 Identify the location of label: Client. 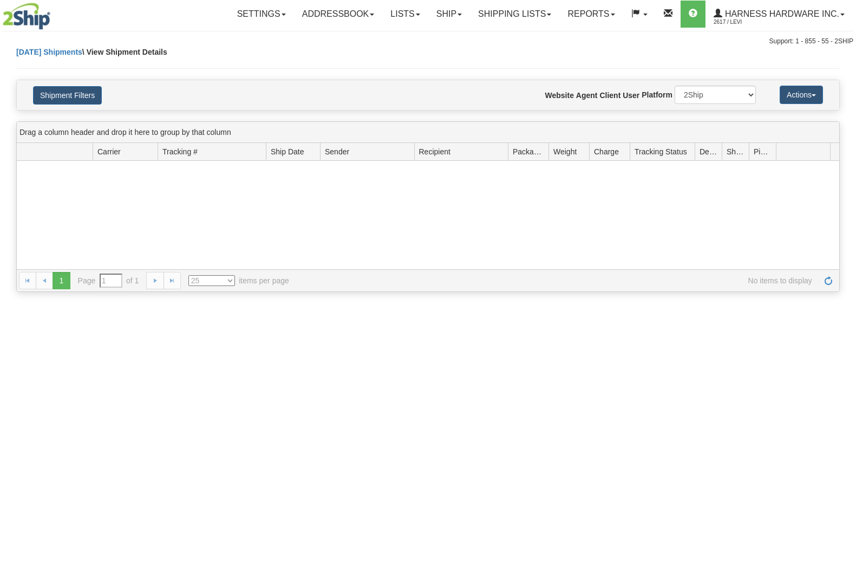
(610, 95).